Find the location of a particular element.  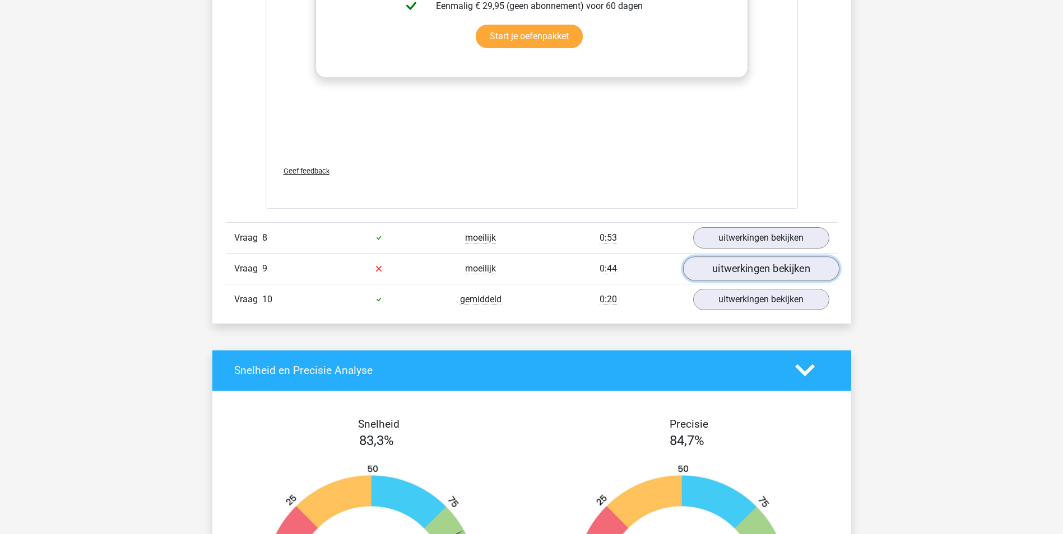

span: 0:44 is located at coordinates (608, 269).